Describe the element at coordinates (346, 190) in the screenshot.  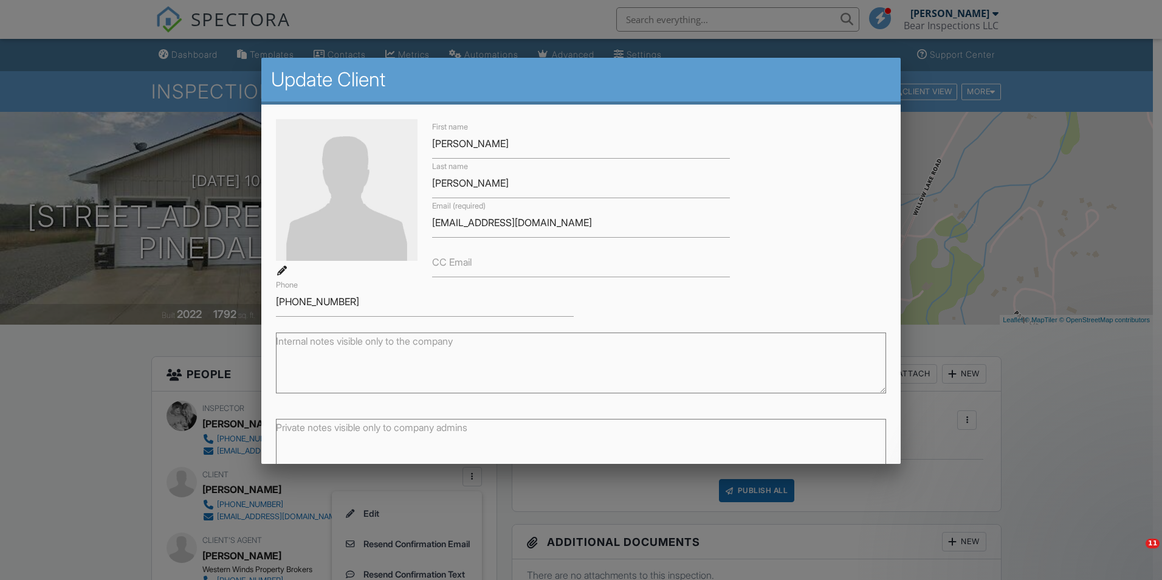
I see `img: default-user-f0147aede5fd5fa78ca7ade42f37bd4542148d508eef1c3d3ea960f66861d68b.jpg` at that location.